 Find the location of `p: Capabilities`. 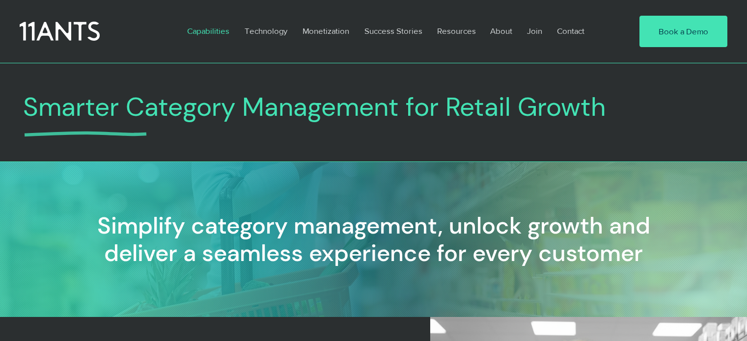

p: Capabilities is located at coordinates (208, 31).